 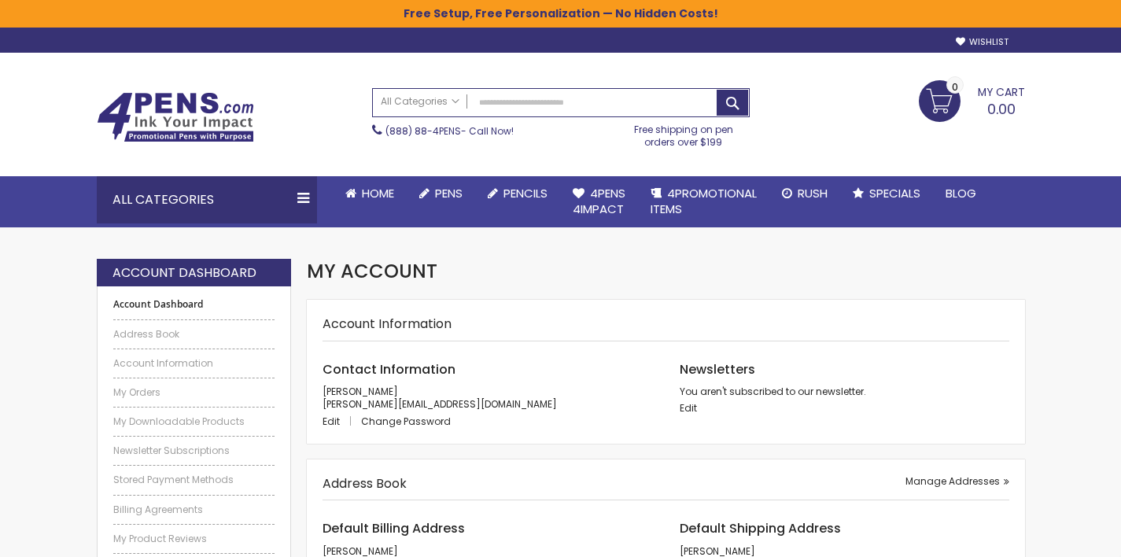 I want to click on a: Blog, so click(x=961, y=194).